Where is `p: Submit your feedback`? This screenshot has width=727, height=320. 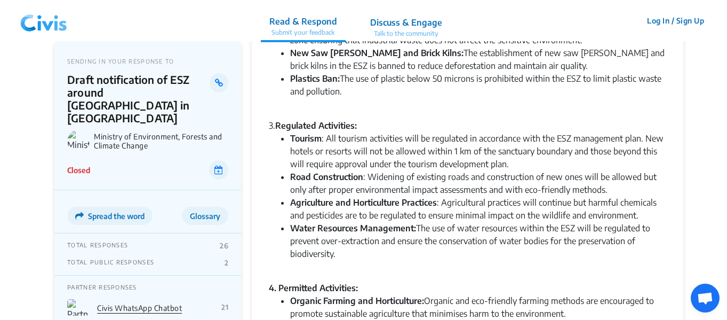 p: Submit your feedback is located at coordinates (303, 33).